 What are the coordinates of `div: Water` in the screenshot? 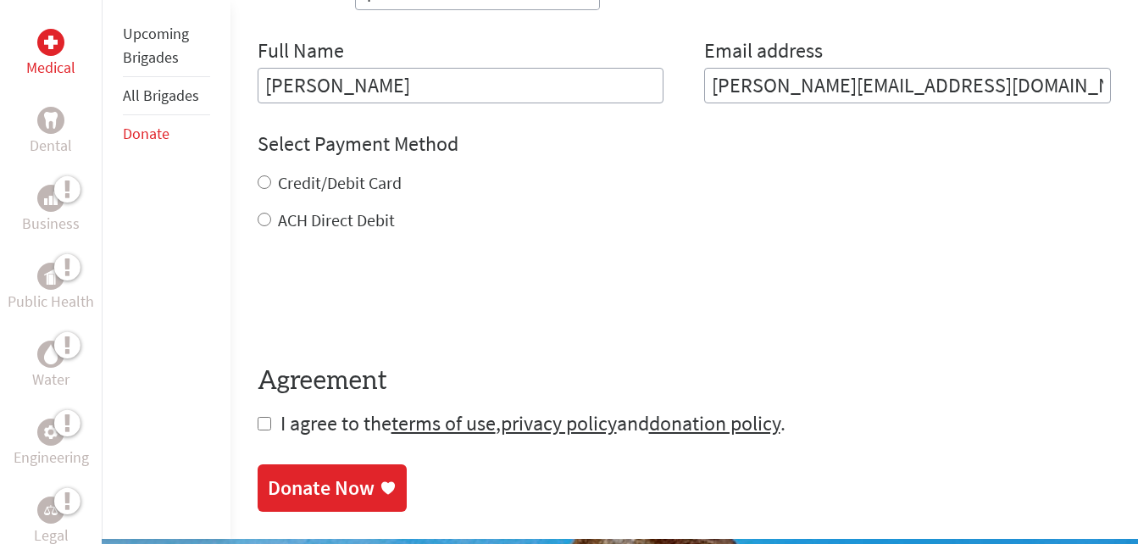 It's located at (51, 354).